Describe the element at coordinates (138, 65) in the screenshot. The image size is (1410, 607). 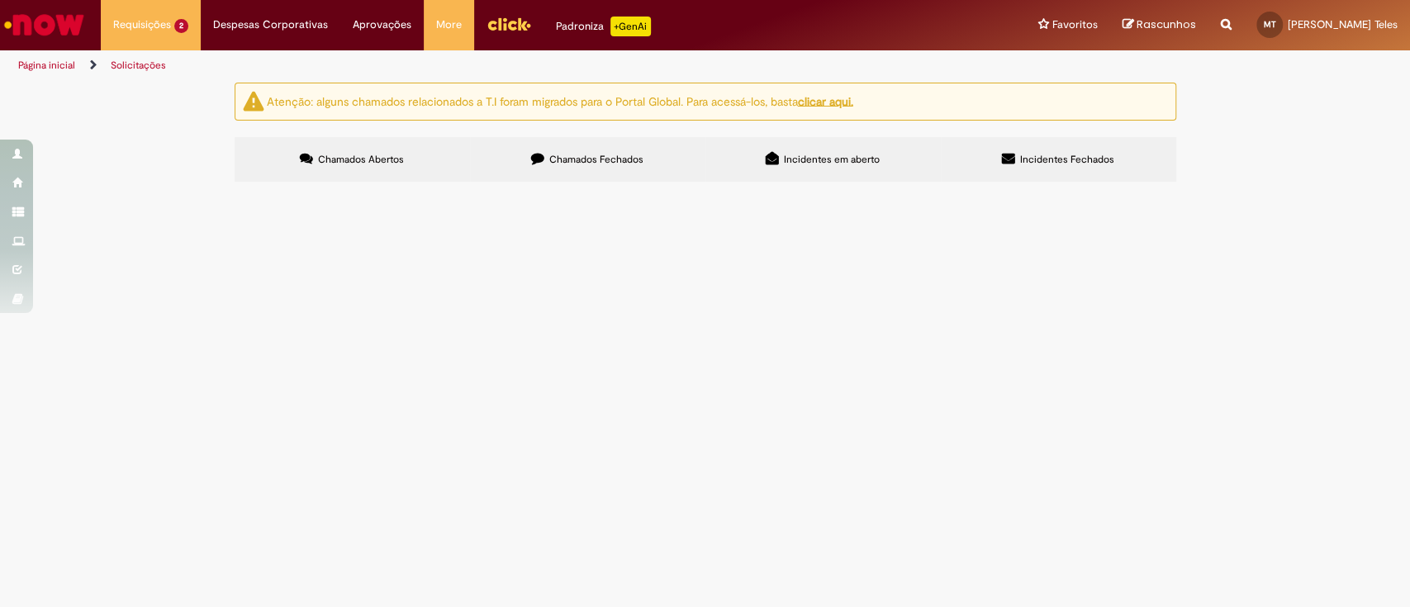
I see `a: Solicitações` at that location.